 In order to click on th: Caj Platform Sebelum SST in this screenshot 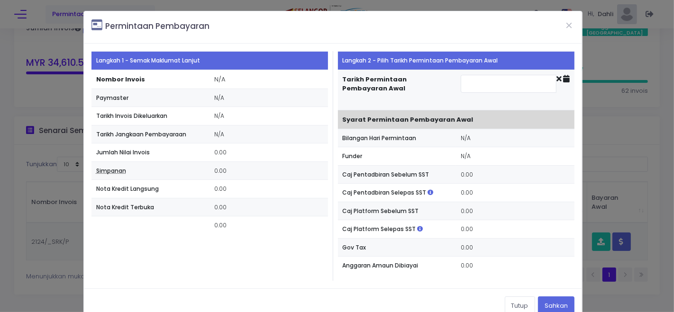, I will do `click(397, 211)`.